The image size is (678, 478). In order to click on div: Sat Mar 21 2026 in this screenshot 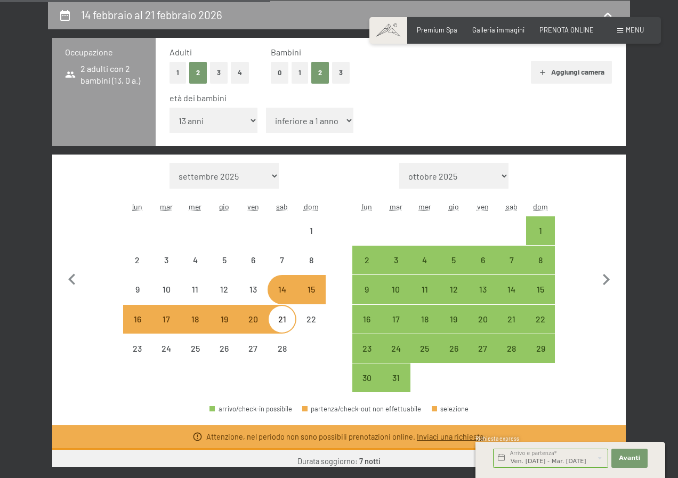, I will do `click(512, 320)`.